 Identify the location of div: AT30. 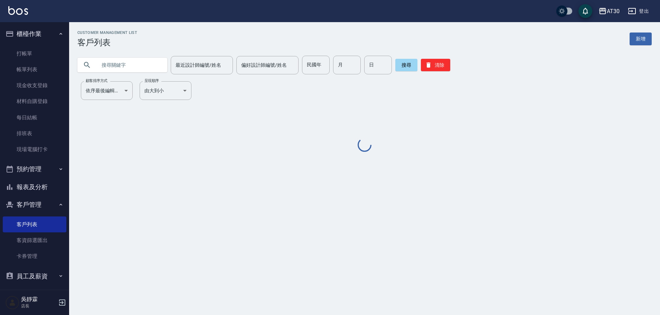
(613, 11).